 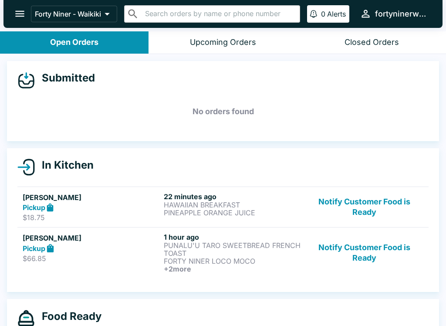 I want to click on h5: No orders found, so click(x=223, y=112).